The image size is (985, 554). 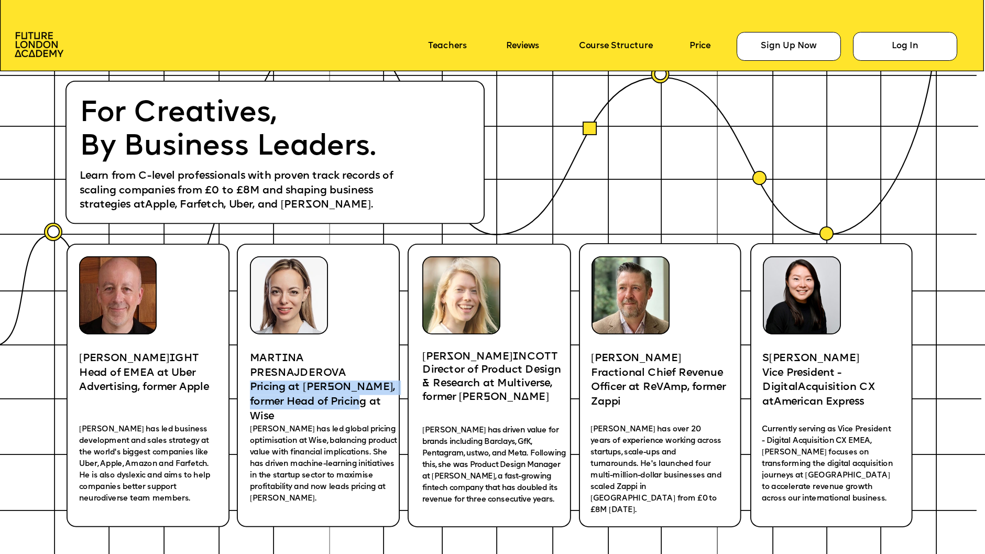 I want to click on p: Learn from C-level professionals with proven track records of scaling companies from £0 to £8M an..., so click(x=246, y=191).